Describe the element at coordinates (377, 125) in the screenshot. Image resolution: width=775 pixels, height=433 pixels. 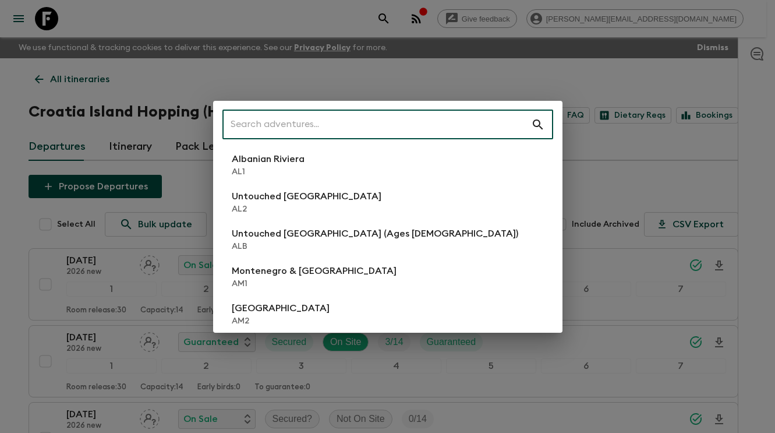
I see `input: Search adventures...` at that location.